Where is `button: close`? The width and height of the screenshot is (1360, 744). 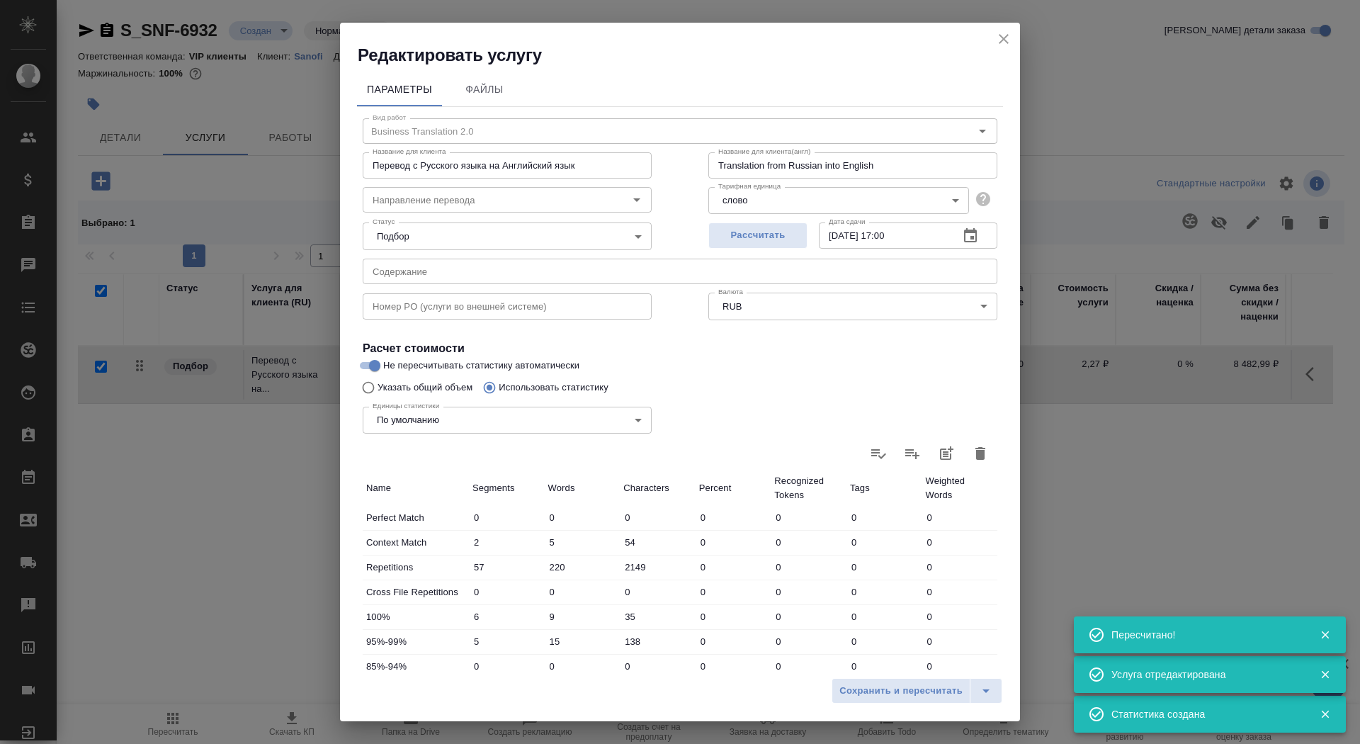
button: close is located at coordinates (1003, 39).